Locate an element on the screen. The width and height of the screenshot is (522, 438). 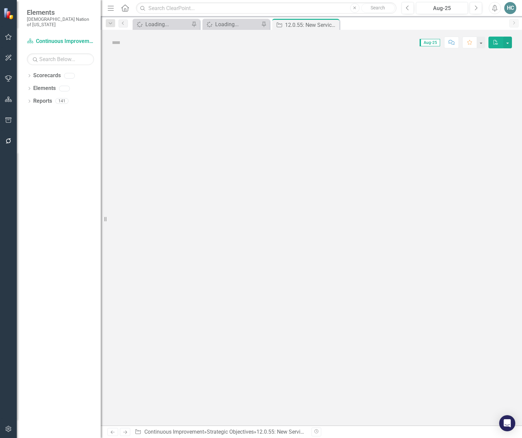
div: 141 is located at coordinates (62, 101).